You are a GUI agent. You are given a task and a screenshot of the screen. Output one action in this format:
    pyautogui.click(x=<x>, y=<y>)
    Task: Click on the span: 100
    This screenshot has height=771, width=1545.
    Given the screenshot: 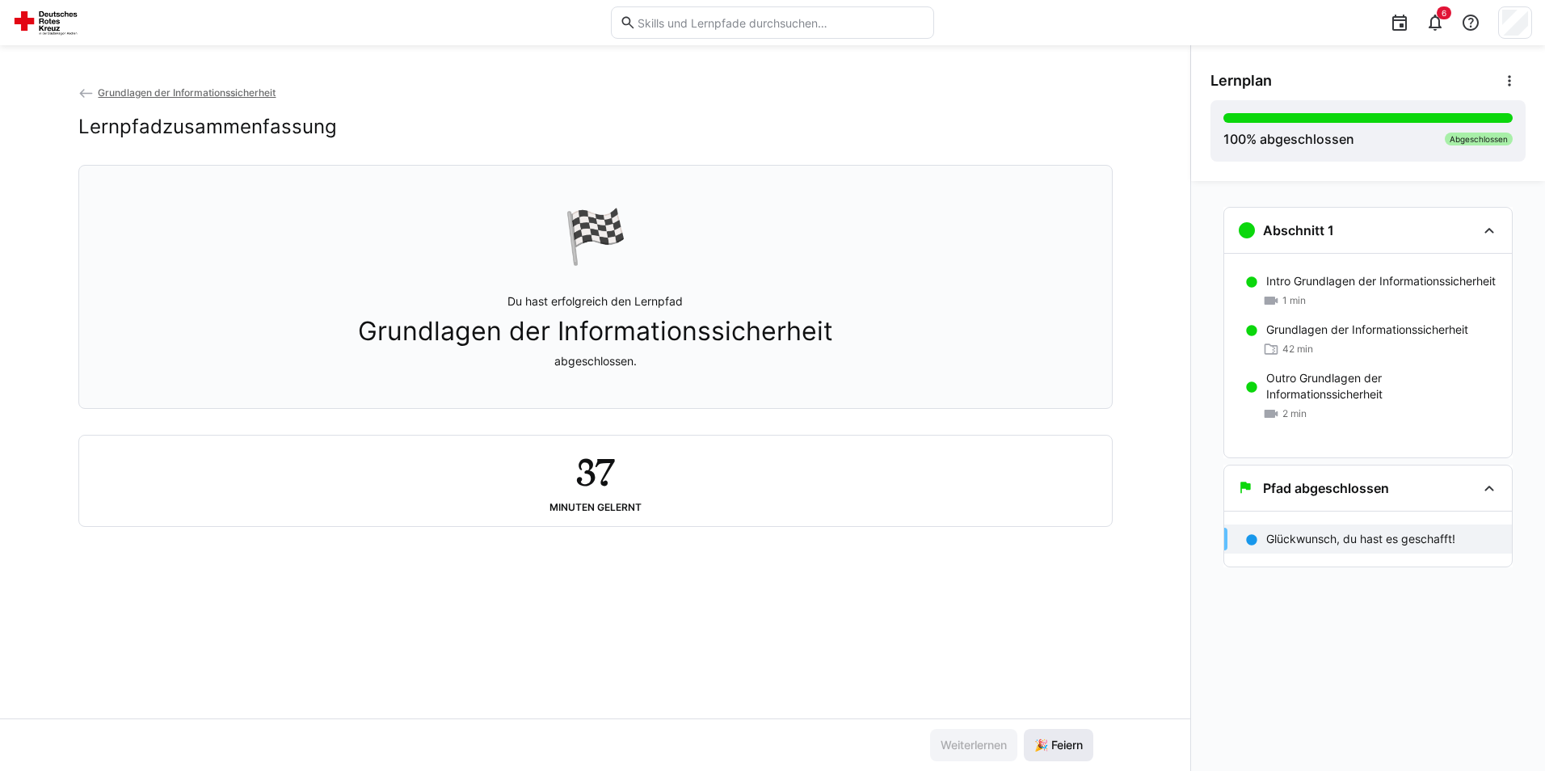 What is the action you would take?
    pyautogui.click(x=1235, y=139)
    